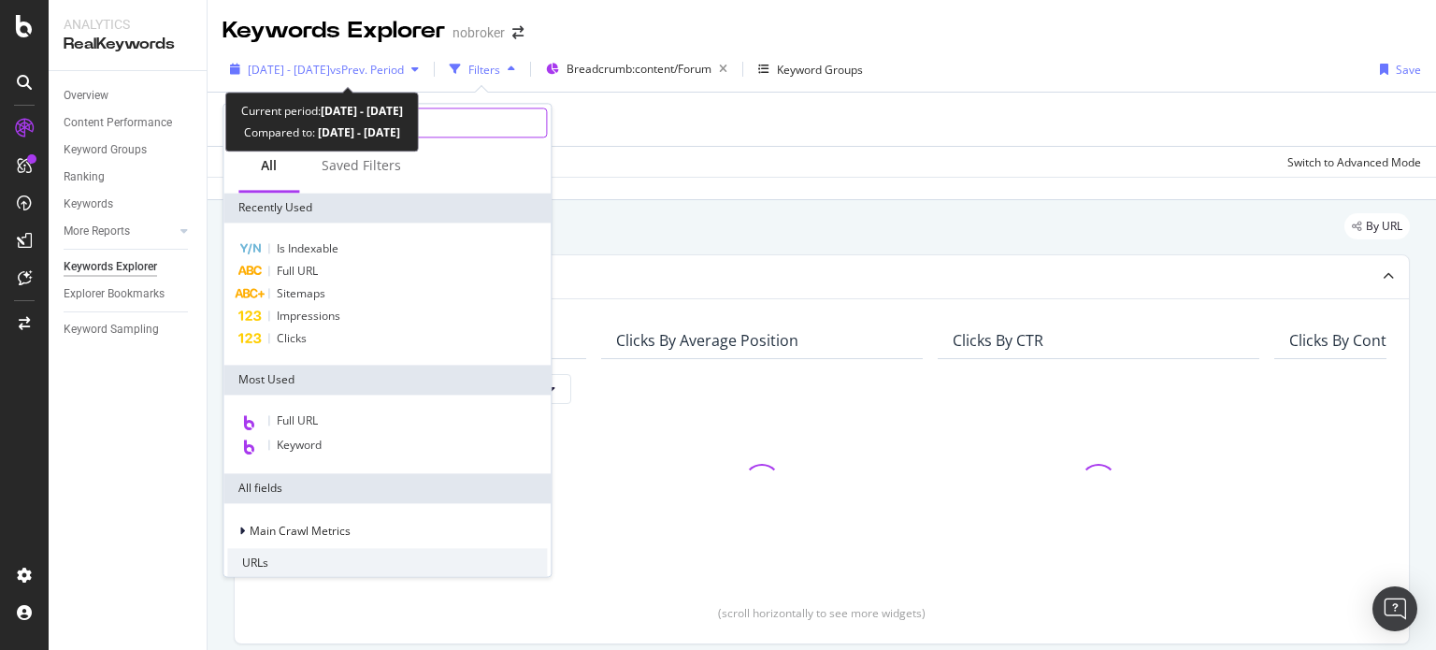 This screenshot has height=650, width=1436. I want to click on a: Keyword Groups, so click(128, 150).